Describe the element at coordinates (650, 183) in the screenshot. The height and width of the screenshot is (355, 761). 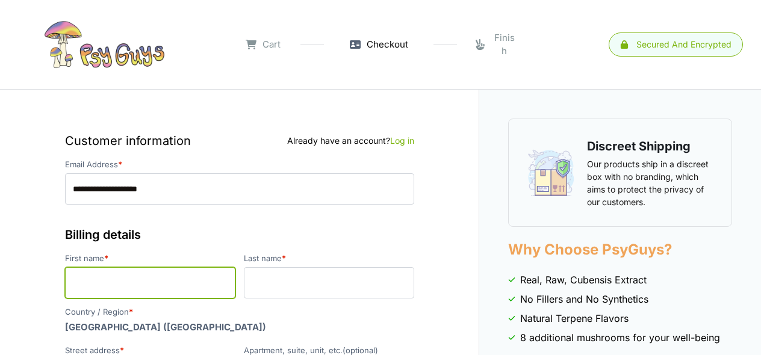
I see `p: Our products ship in a discreet box with no branding, which aims to protect the privacy of our cu...` at that location.